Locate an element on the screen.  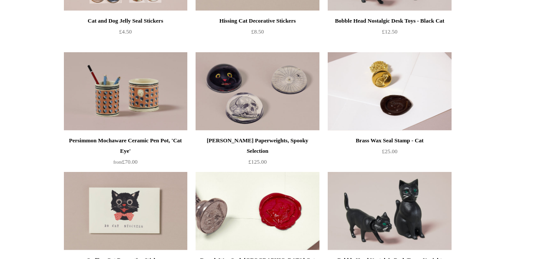
img: Brass Wax Seal Stamp - Cat is located at coordinates (389, 91).